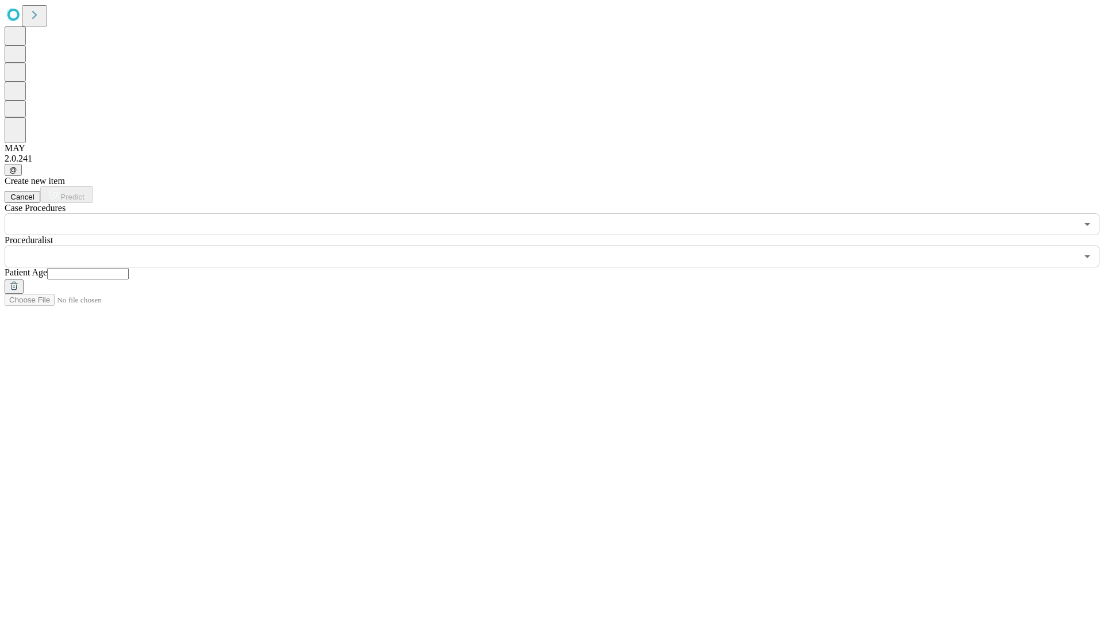 This screenshot has width=1104, height=621. I want to click on button: Cancel, so click(22, 197).